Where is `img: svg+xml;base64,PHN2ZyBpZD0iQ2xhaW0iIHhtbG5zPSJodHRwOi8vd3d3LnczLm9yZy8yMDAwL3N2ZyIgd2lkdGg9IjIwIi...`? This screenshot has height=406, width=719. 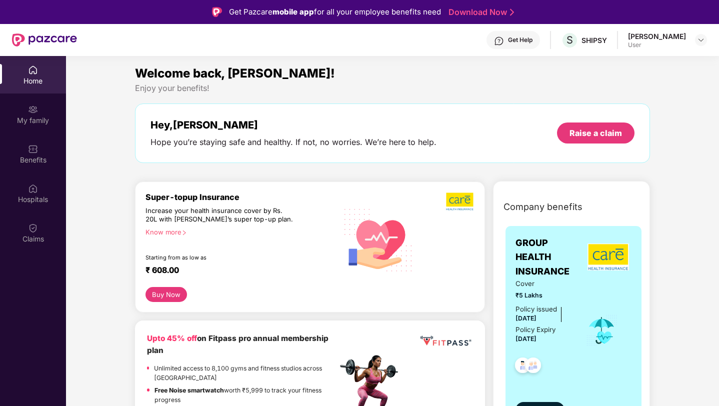
img: svg+xml;base64,PHN2ZyBpZD0iQ2xhaW0iIHhtbG5zPSJodHRwOi8vd3d3LnczLm9yZy8yMDAwL3N2ZyIgd2lkdGg9IjIwIi... is located at coordinates (33, 228).